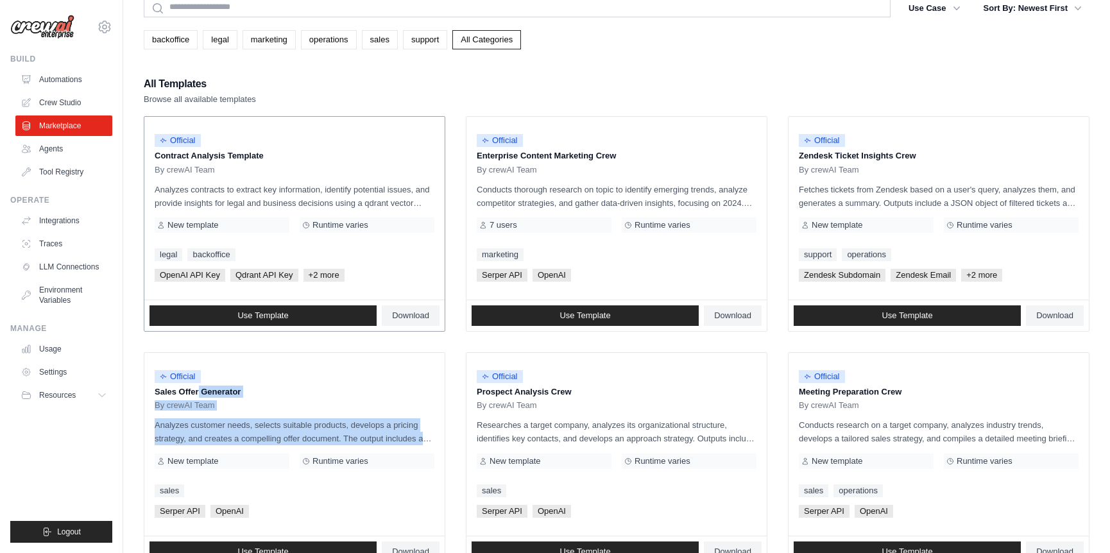  I want to click on a: LLM Connections, so click(64, 267).